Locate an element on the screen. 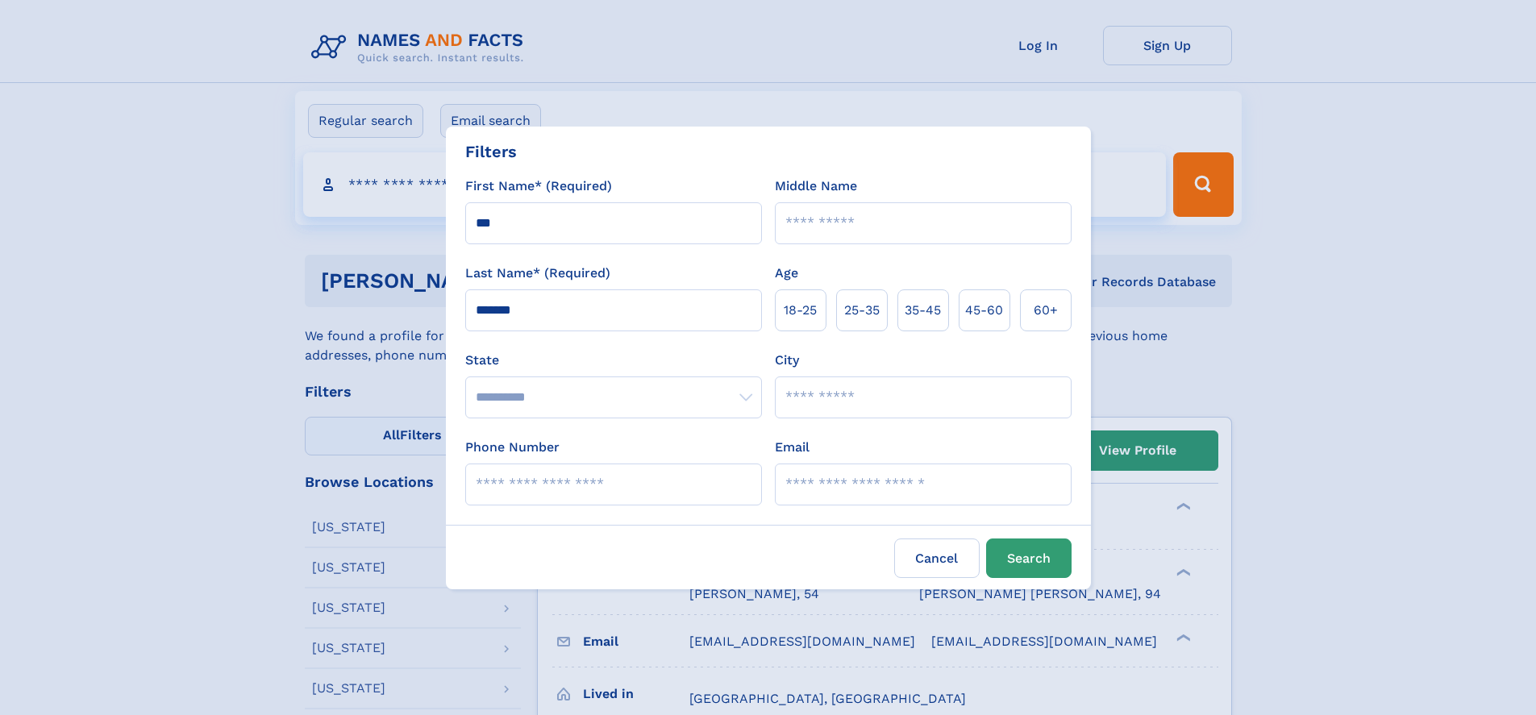 The width and height of the screenshot is (1536, 715). span: 60+ is located at coordinates (1046, 310).